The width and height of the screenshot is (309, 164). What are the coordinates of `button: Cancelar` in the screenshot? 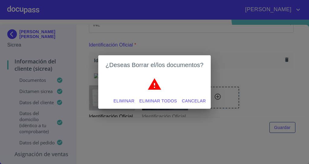 It's located at (194, 101).